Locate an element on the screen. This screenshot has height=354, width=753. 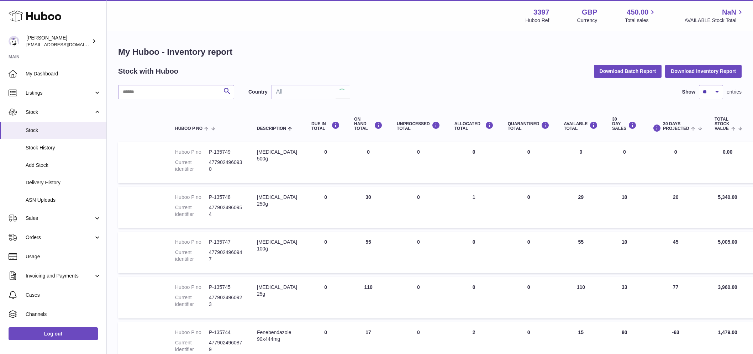
td: 20 is located at coordinates (676, 208).